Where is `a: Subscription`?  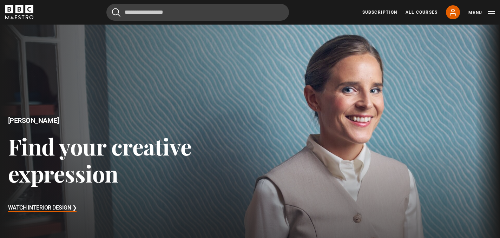
a: Subscription is located at coordinates (379, 12).